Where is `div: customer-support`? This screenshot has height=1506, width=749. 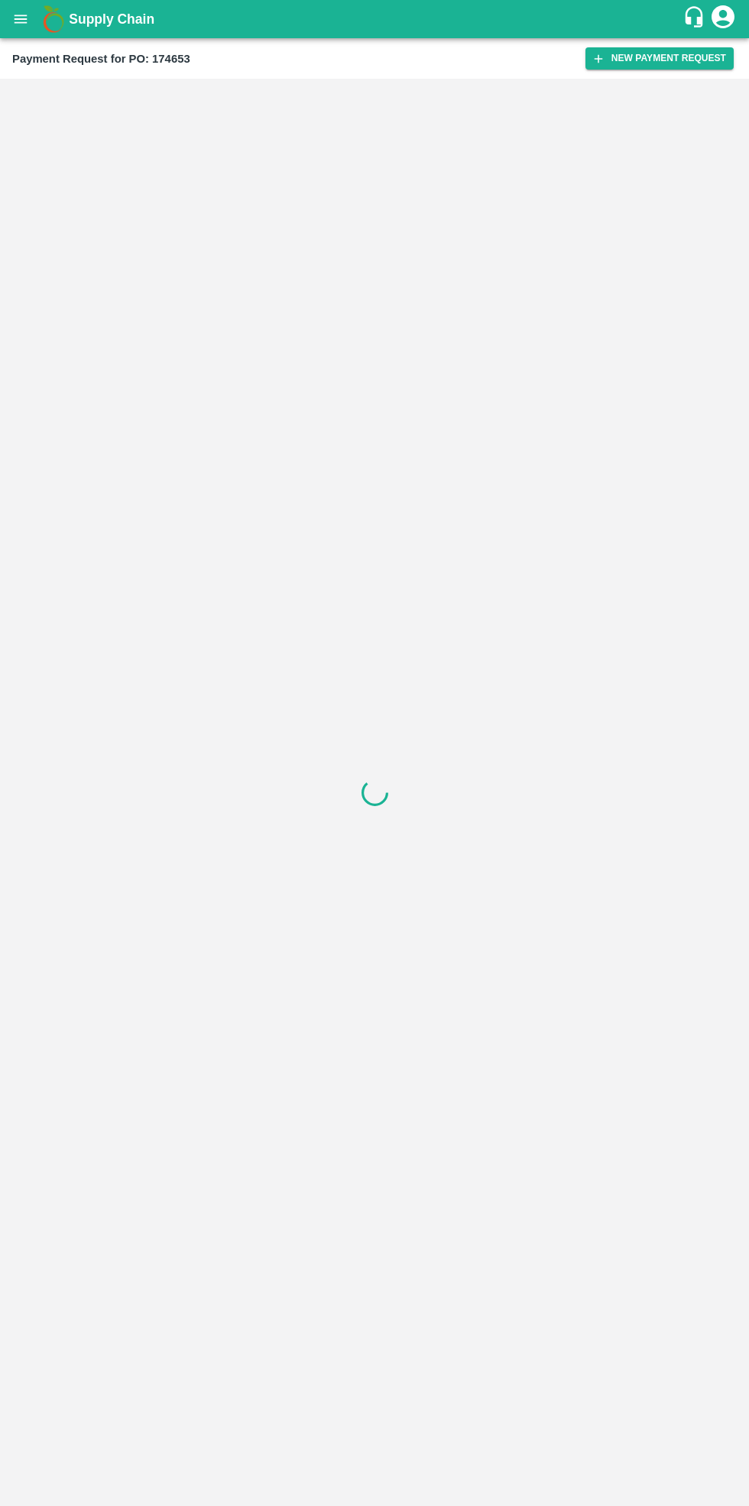 div: customer-support is located at coordinates (695, 19).